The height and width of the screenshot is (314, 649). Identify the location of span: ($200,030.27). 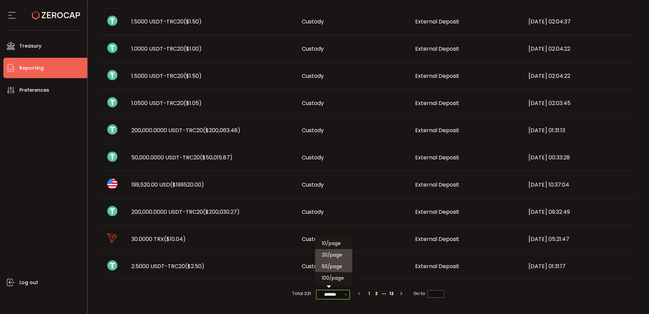
(221, 211).